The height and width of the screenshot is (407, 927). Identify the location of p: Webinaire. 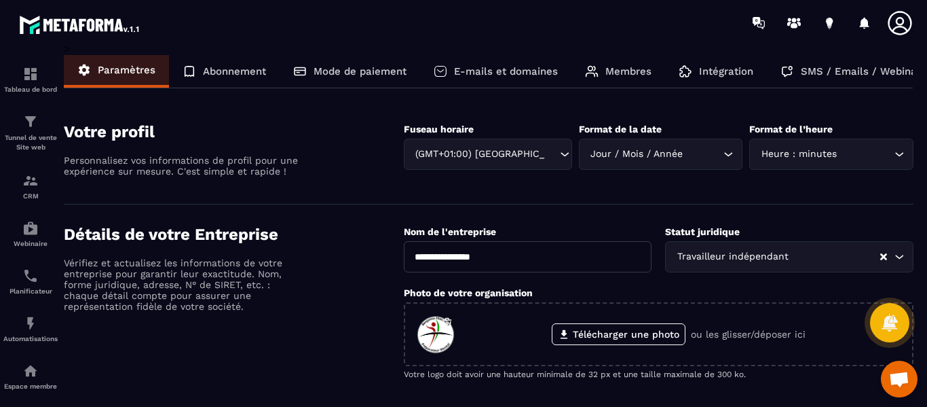
(31, 243).